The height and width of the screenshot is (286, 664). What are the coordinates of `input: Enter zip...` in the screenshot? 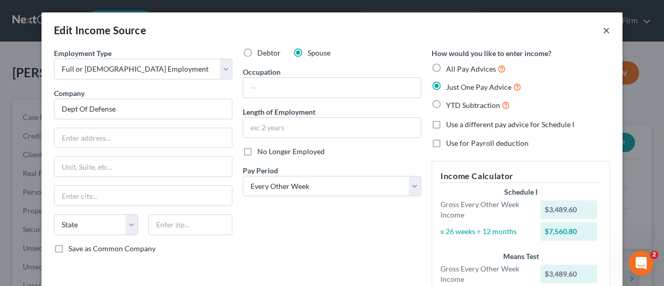 It's located at (190, 225).